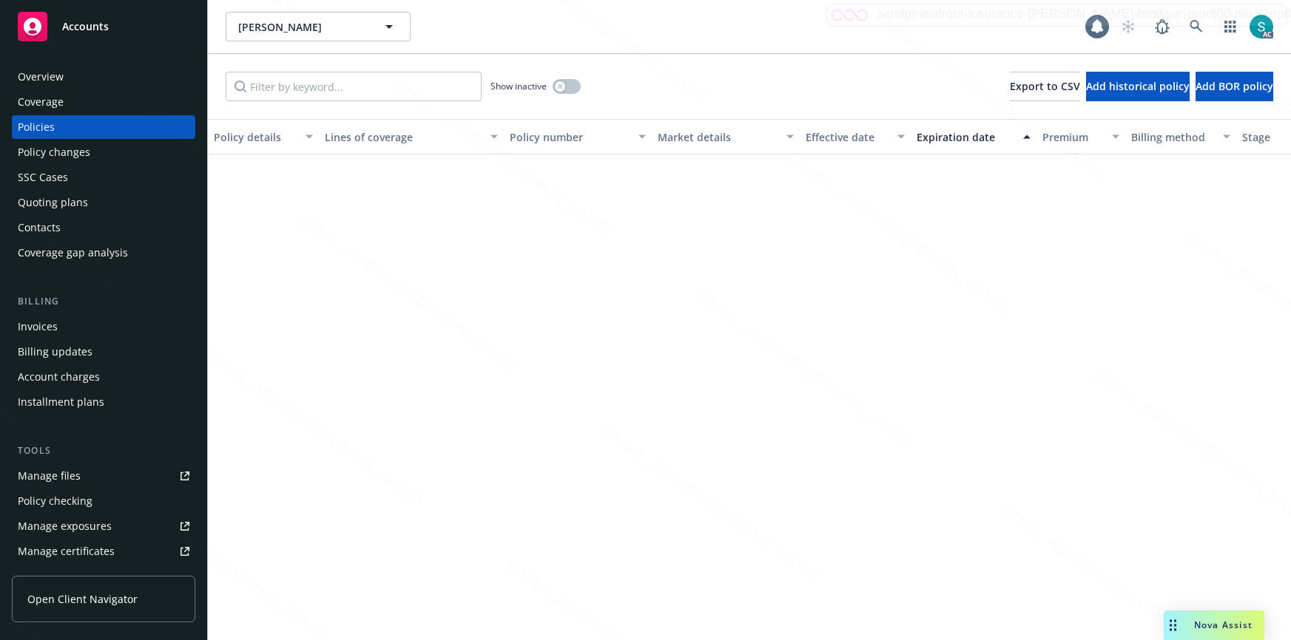 The height and width of the screenshot is (640, 1291). What do you see at coordinates (1137, 86) in the screenshot?
I see `span: Add historical policy` at bounding box center [1137, 86].